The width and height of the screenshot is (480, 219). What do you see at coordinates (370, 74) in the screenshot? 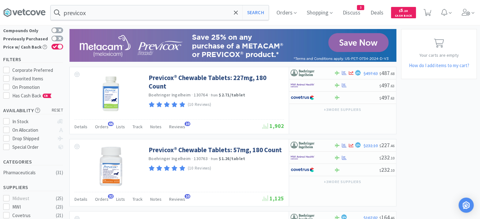
I see `span: $497.63` at bounding box center [370, 74].